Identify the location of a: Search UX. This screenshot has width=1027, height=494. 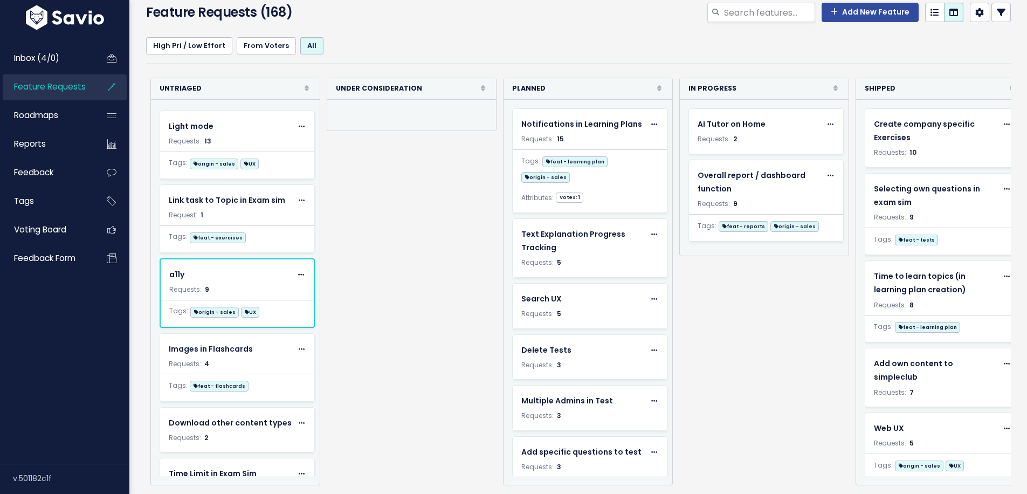
(583, 299).